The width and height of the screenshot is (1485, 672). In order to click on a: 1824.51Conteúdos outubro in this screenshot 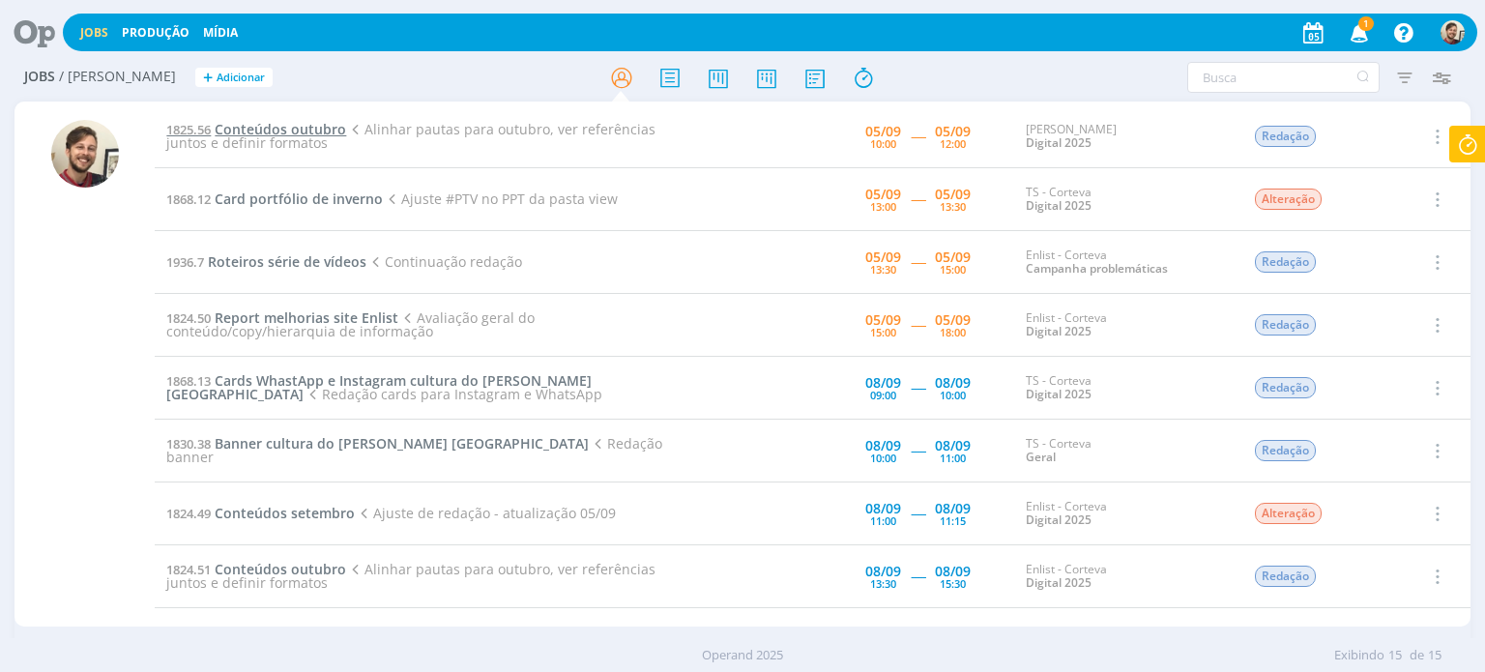, I will do `click(256, 568)`.